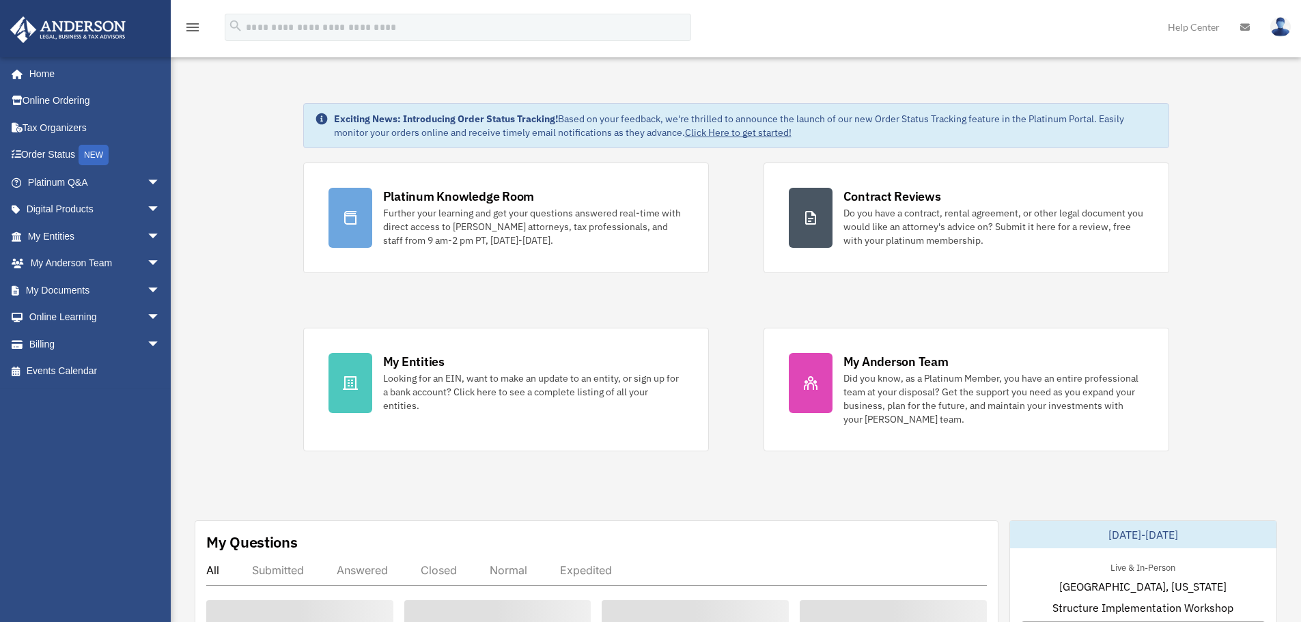  Describe the element at coordinates (994, 399) in the screenshot. I see `div: Did you know, as a Platinum Member, you have an entire professional team at your disposal? Get th...` at that location.